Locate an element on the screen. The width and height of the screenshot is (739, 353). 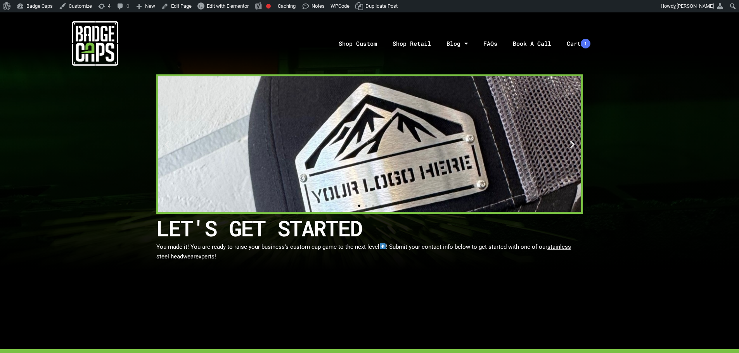
a: Blog is located at coordinates (457, 43).